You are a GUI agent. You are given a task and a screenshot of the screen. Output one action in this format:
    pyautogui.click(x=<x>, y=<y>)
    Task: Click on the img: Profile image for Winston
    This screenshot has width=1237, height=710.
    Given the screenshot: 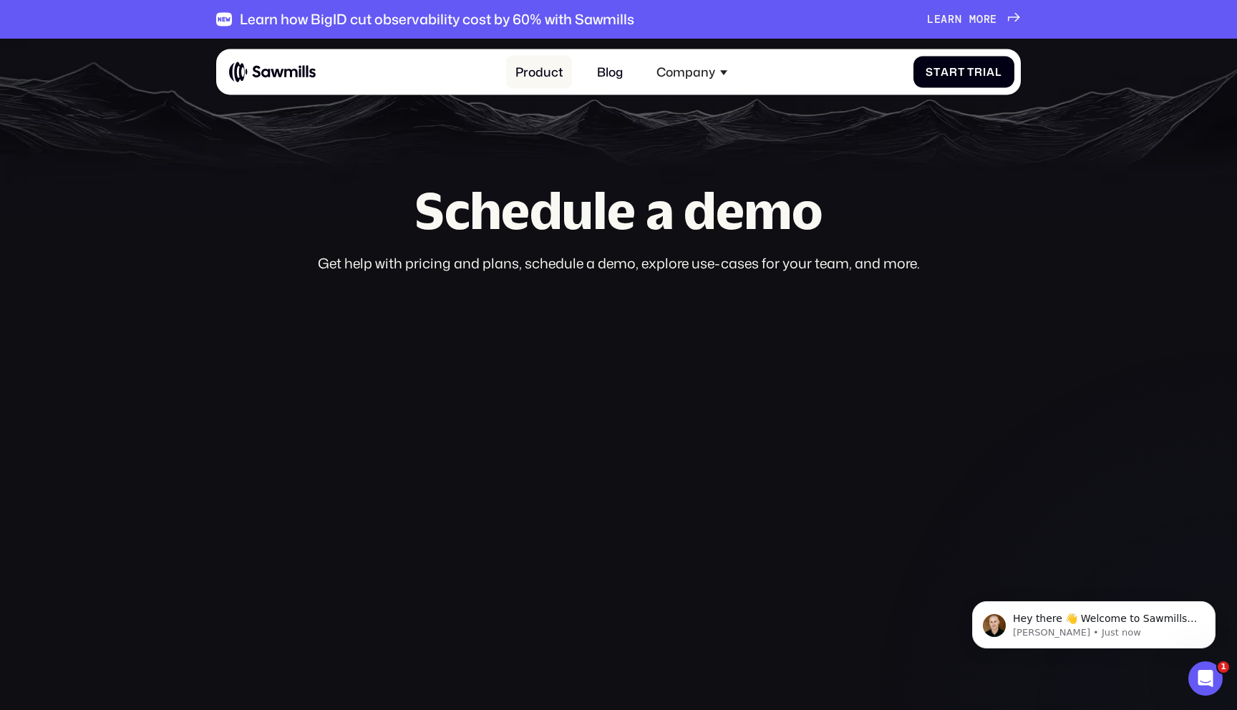 What is the action you would take?
    pyautogui.click(x=44, y=54)
    